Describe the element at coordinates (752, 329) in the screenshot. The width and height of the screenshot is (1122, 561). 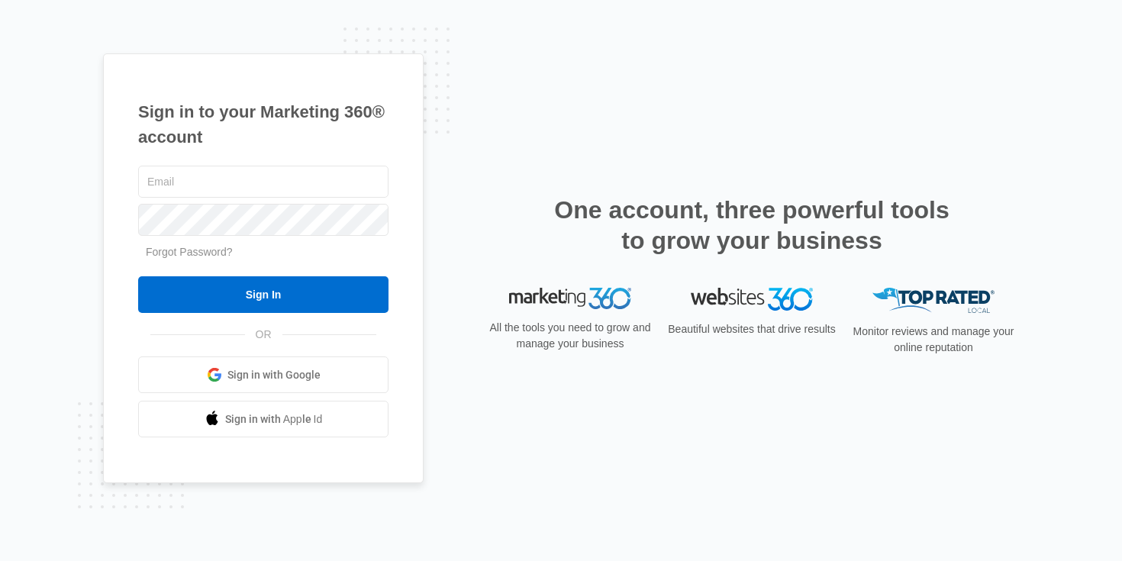
I see `p: Beautiful websites that drive results` at that location.